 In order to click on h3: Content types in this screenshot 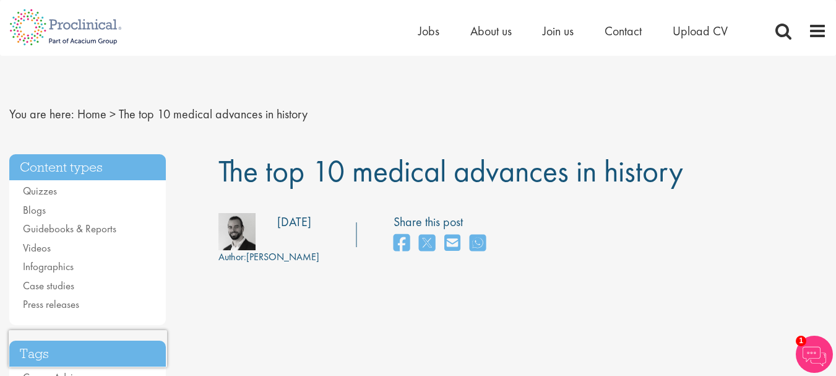, I will do `click(87, 167)`.